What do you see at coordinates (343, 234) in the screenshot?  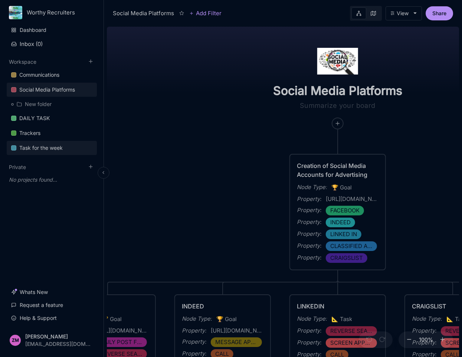 I see `span: LINKED IN` at bounding box center [343, 234].